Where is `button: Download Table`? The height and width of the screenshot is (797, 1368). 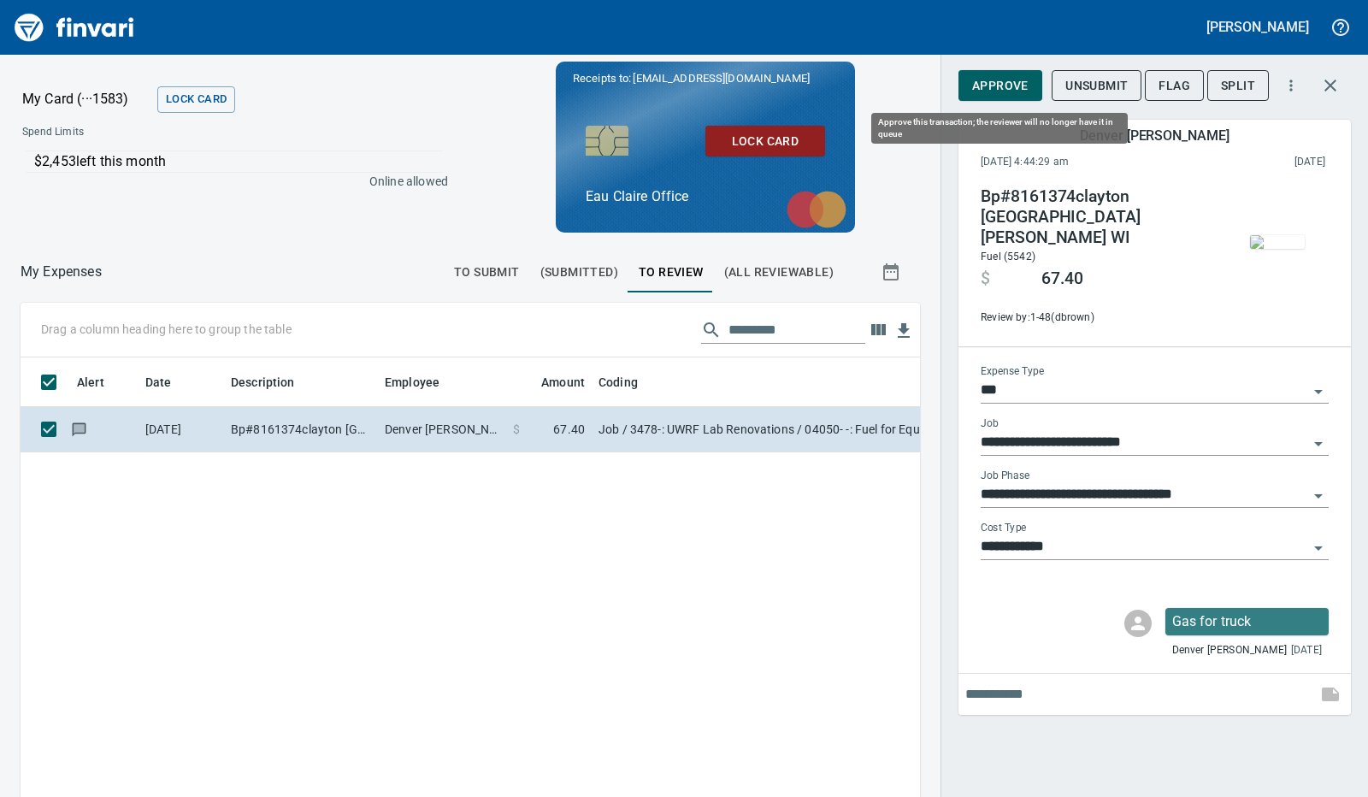 button: Download Table is located at coordinates (904, 331).